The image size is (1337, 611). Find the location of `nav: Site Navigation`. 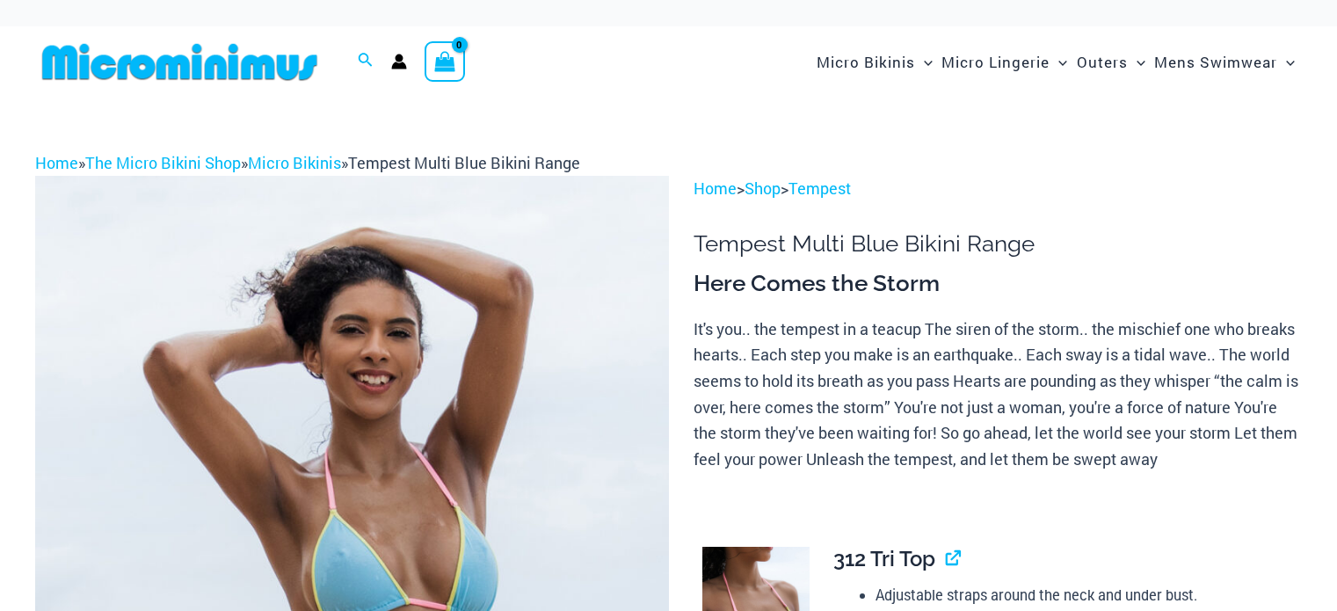

nav: Site Navigation is located at coordinates (1056, 62).